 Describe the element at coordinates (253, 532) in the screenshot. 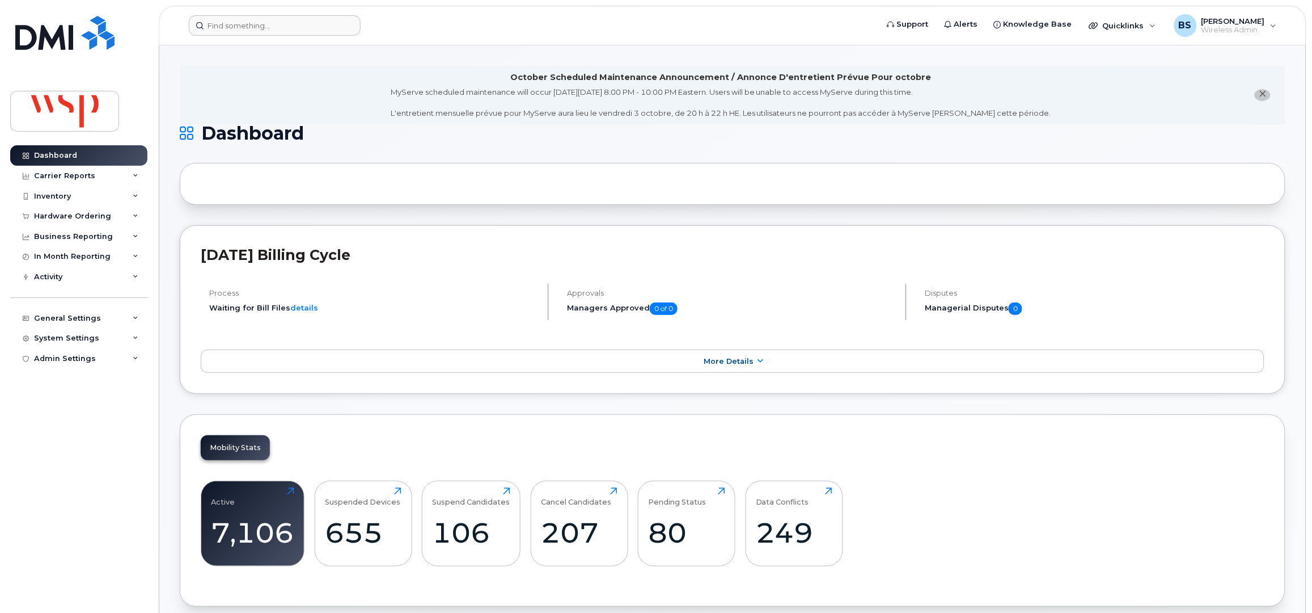

I see `div: 7,106` at that location.